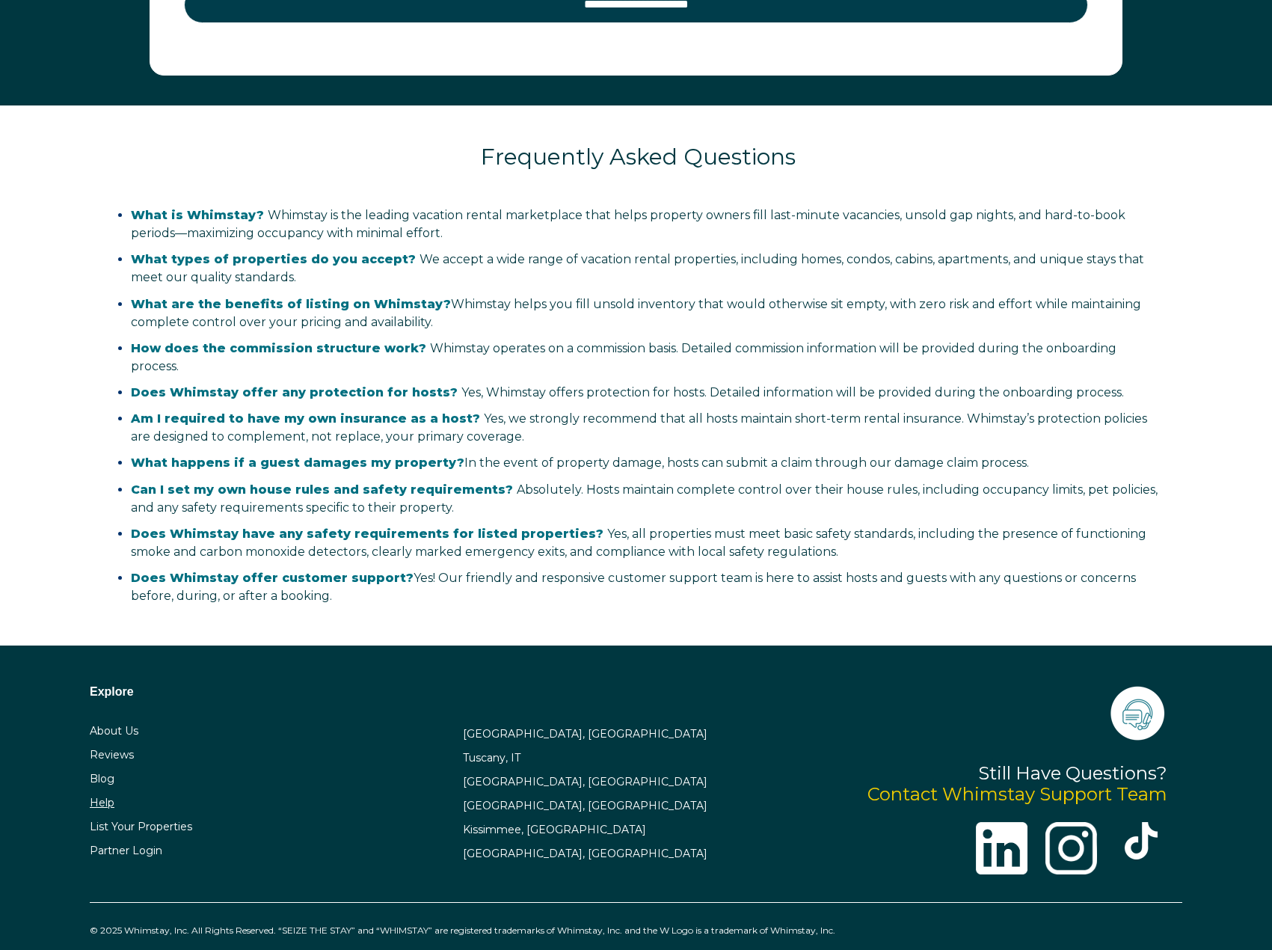 This screenshot has width=1272, height=950. I want to click on span: Frequently Asked Questions, so click(638, 156).